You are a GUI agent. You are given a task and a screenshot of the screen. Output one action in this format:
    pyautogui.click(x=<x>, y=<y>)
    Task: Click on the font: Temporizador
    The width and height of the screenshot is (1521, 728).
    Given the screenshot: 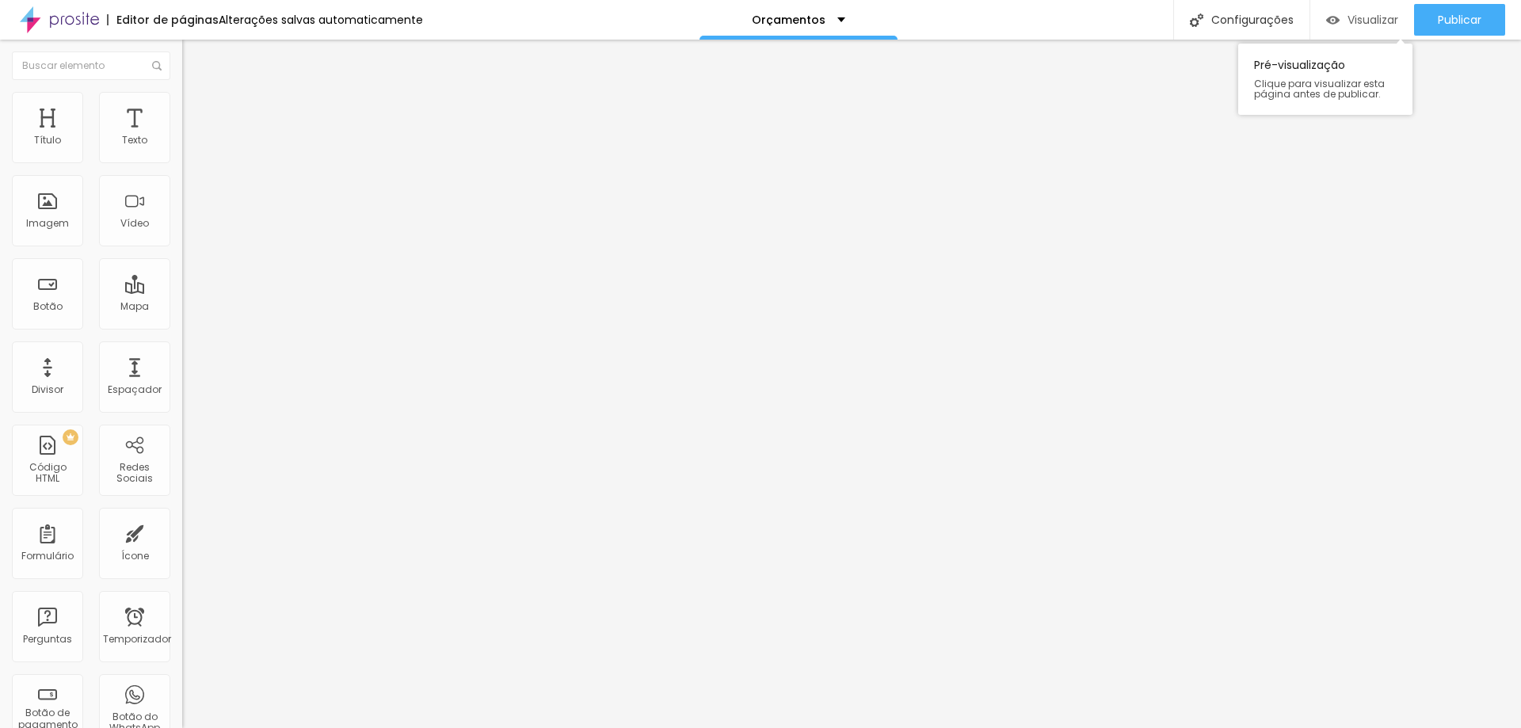 What is the action you would take?
    pyautogui.click(x=137, y=639)
    